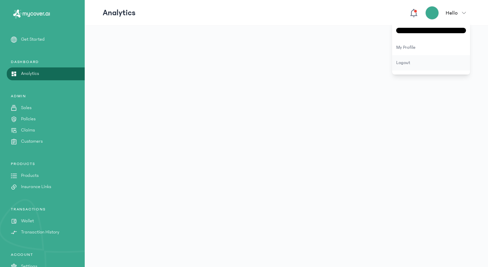 Image resolution: width=488 pixels, height=267 pixels. What do you see at coordinates (36, 187) in the screenshot?
I see `p: Insurance Links` at bounding box center [36, 187].